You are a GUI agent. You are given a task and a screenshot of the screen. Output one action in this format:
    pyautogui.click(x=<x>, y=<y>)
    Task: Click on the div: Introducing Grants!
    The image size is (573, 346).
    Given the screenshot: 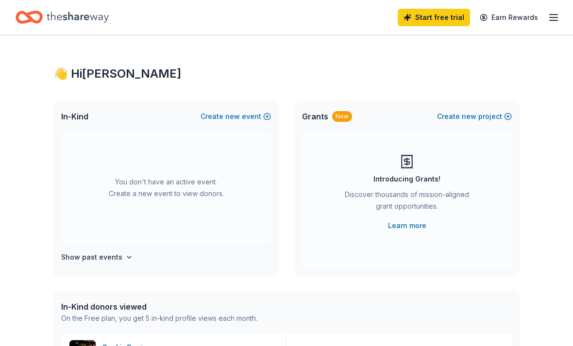 What is the action you would take?
    pyautogui.click(x=407, y=179)
    